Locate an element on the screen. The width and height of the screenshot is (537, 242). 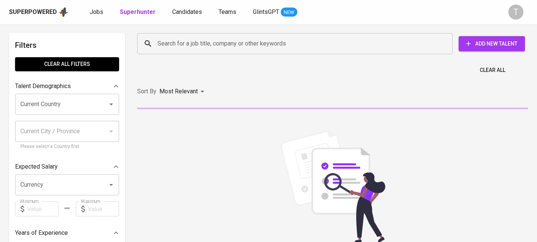
div: Superpowered is located at coordinates (33, 12).